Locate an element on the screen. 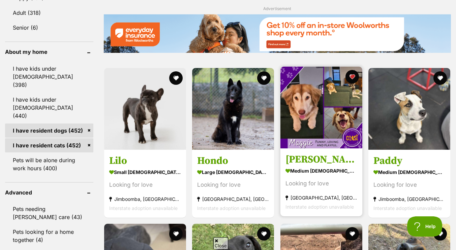 The height and width of the screenshot is (250, 456). a: I have resident dogs (452) is located at coordinates (49, 131).